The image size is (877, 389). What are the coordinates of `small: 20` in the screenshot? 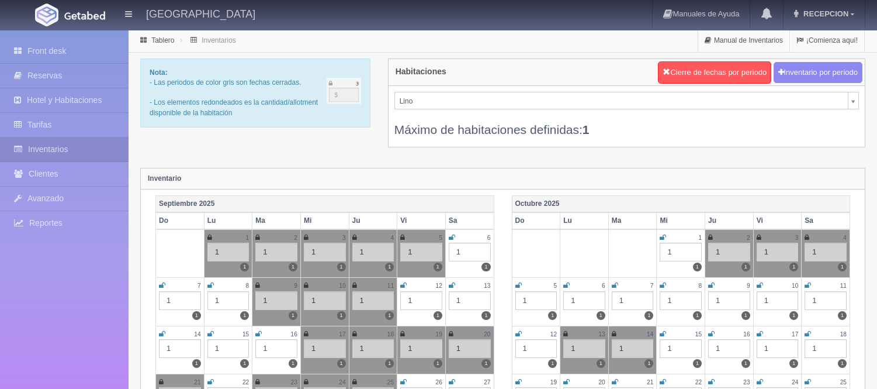 It's located at (601, 382).